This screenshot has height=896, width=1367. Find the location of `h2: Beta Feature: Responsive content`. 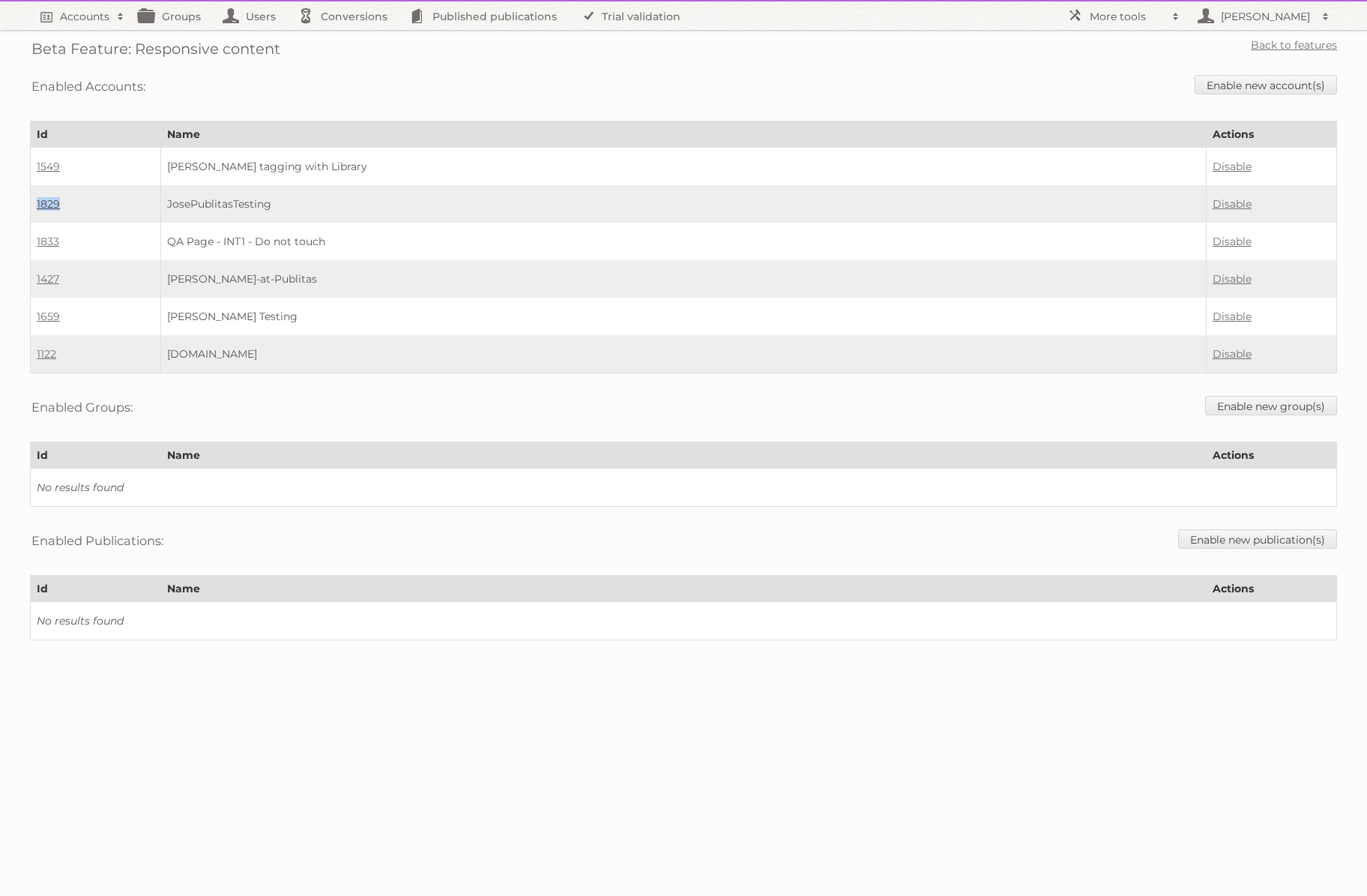

h2: Beta Feature: Responsive content is located at coordinates (155, 48).